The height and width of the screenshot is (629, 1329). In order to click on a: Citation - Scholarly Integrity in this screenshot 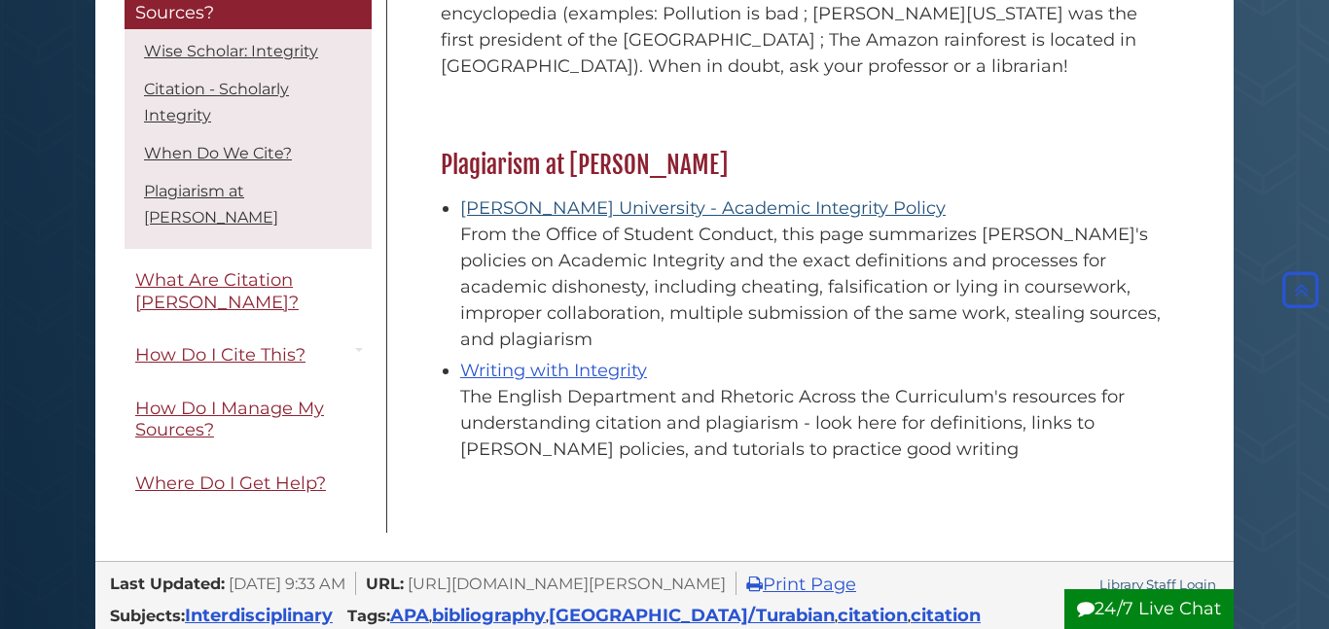, I will do `click(216, 102)`.